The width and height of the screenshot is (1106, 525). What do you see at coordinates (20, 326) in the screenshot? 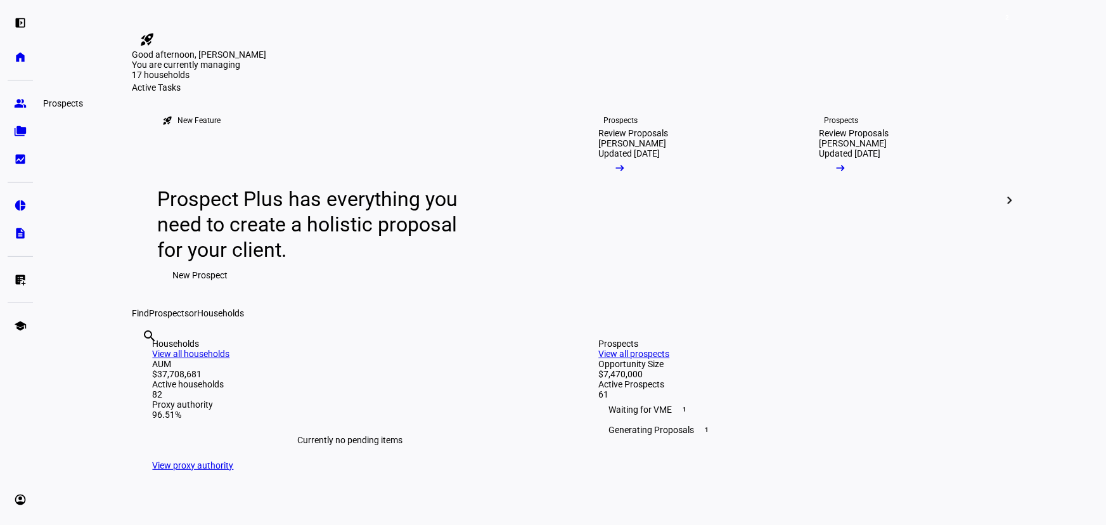
I see `eth-mat-symbol: school` at bounding box center [20, 326].